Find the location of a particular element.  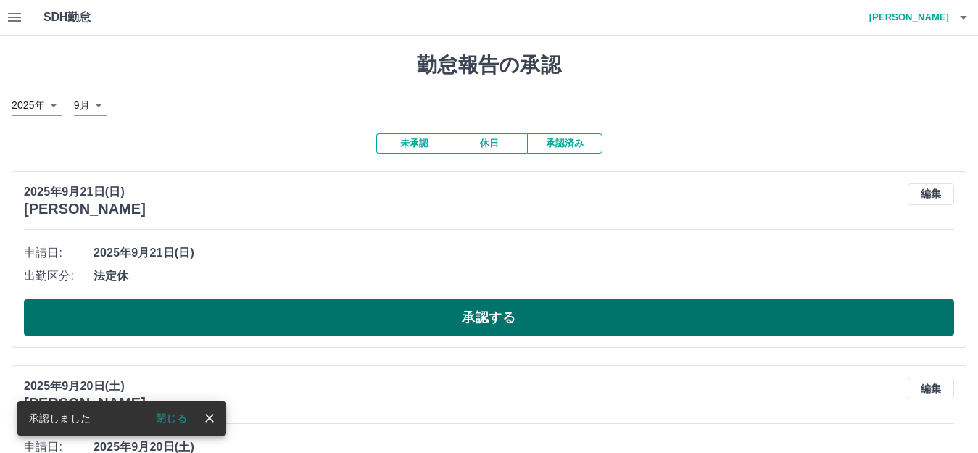

span: 出勤区分: is located at coordinates (59, 276).